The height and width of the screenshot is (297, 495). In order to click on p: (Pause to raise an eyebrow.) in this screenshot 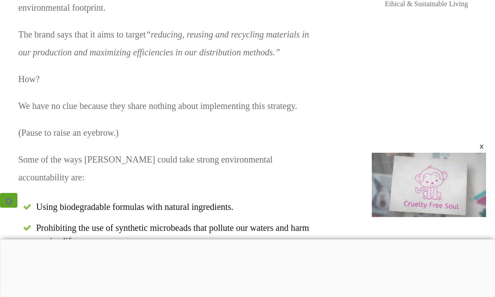, I will do `click(165, 137)`.